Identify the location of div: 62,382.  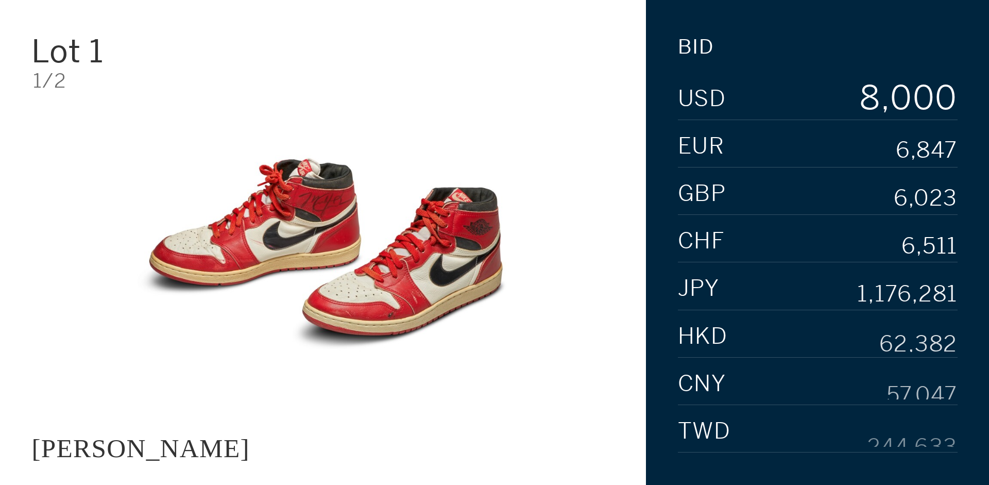
(919, 341).